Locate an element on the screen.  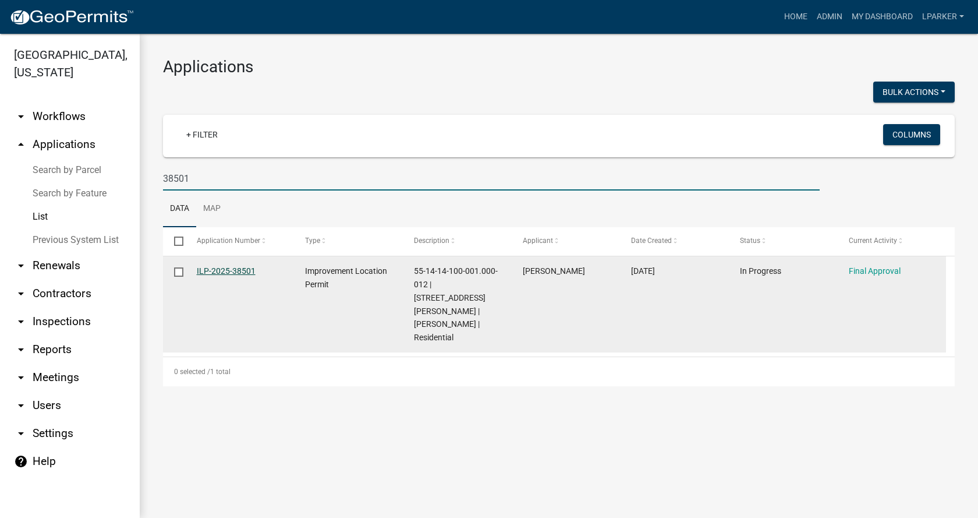
span: Status is located at coordinates (750, 240).